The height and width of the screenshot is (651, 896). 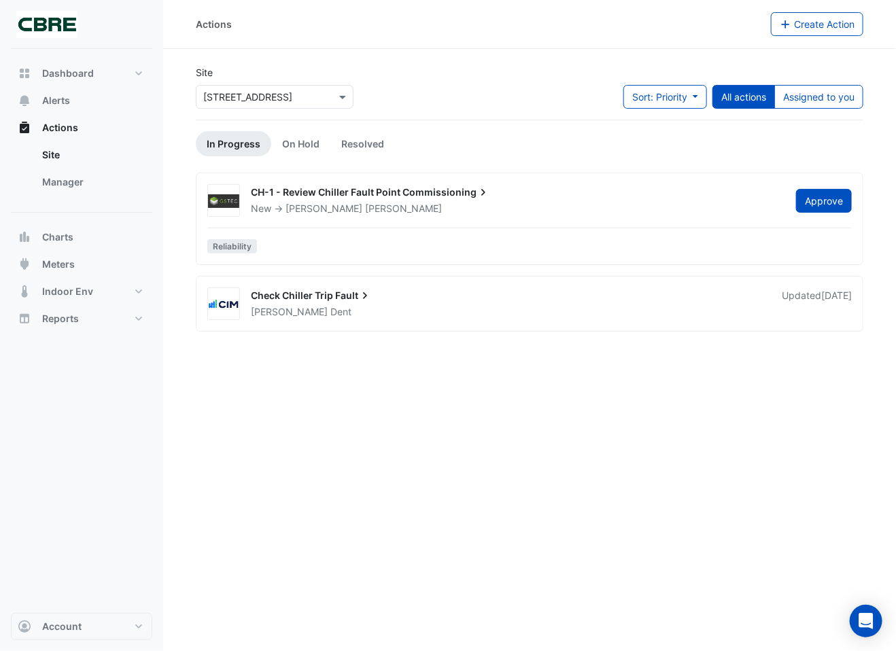 I want to click on button: Account, so click(x=82, y=627).